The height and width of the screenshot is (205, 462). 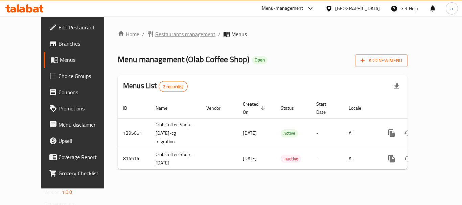 What do you see at coordinates (255, 108) in the screenshot?
I see `span: Created On` at bounding box center [255, 108].